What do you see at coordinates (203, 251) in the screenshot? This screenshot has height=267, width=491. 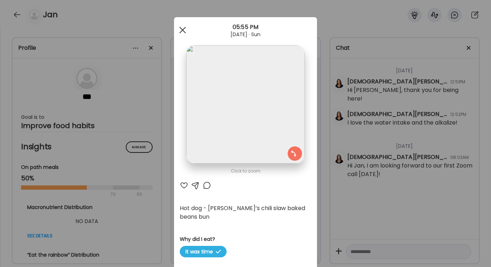 I see `span: It was time` at bounding box center [203, 251].